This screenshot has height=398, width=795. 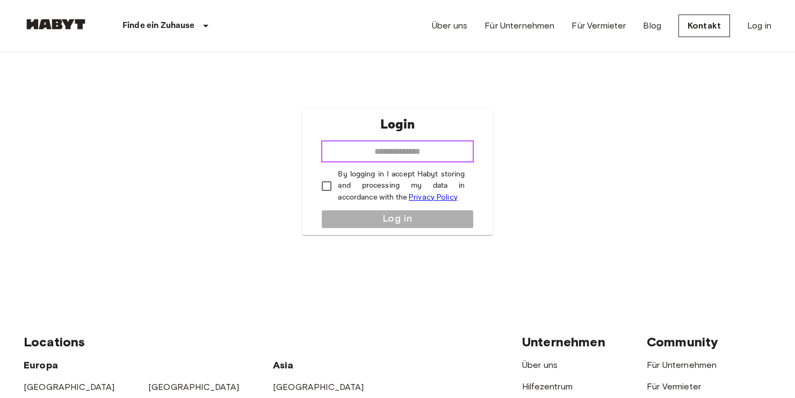 I want to click on span: Unternehmen, so click(x=564, y=341).